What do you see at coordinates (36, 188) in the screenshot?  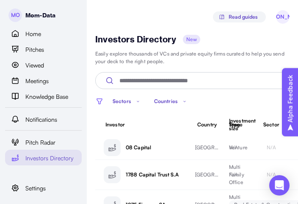 I see `span: Settings` at bounding box center [36, 188].